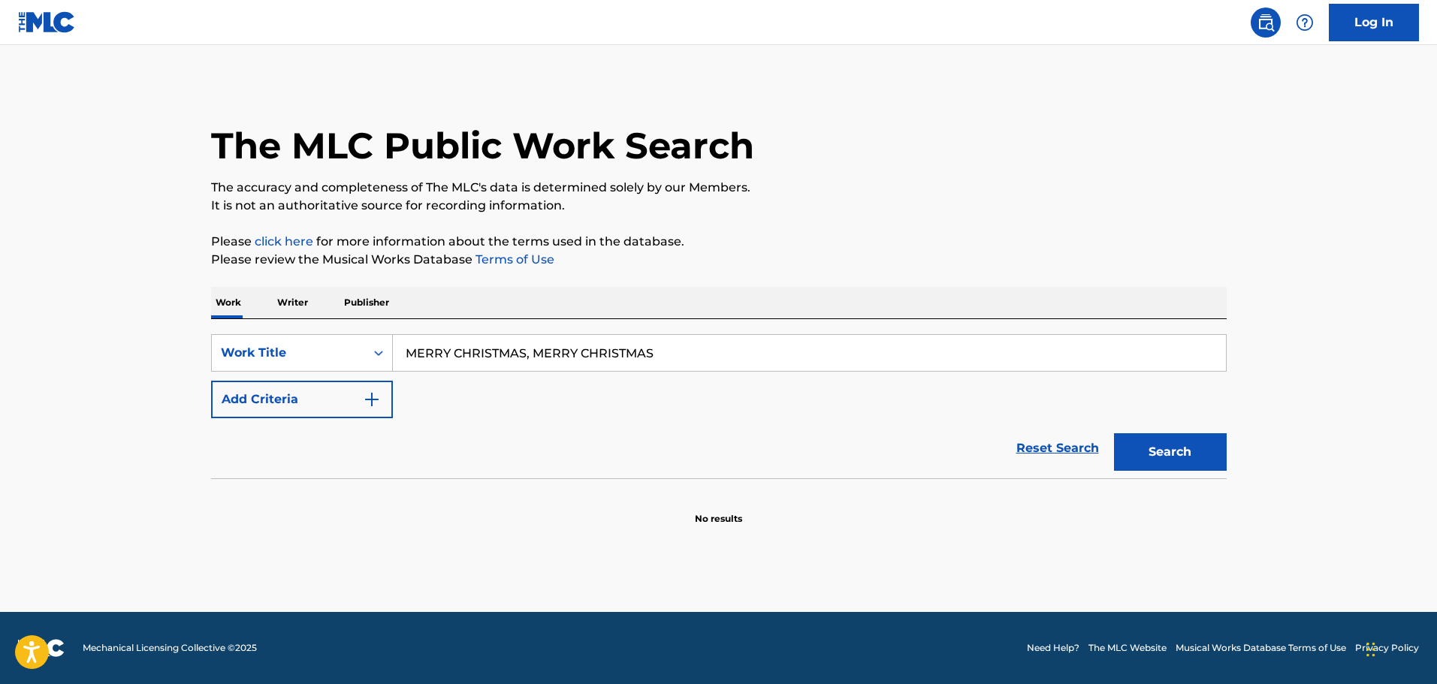 The height and width of the screenshot is (684, 1437). I want to click on a: Reset Search, so click(1058, 449).